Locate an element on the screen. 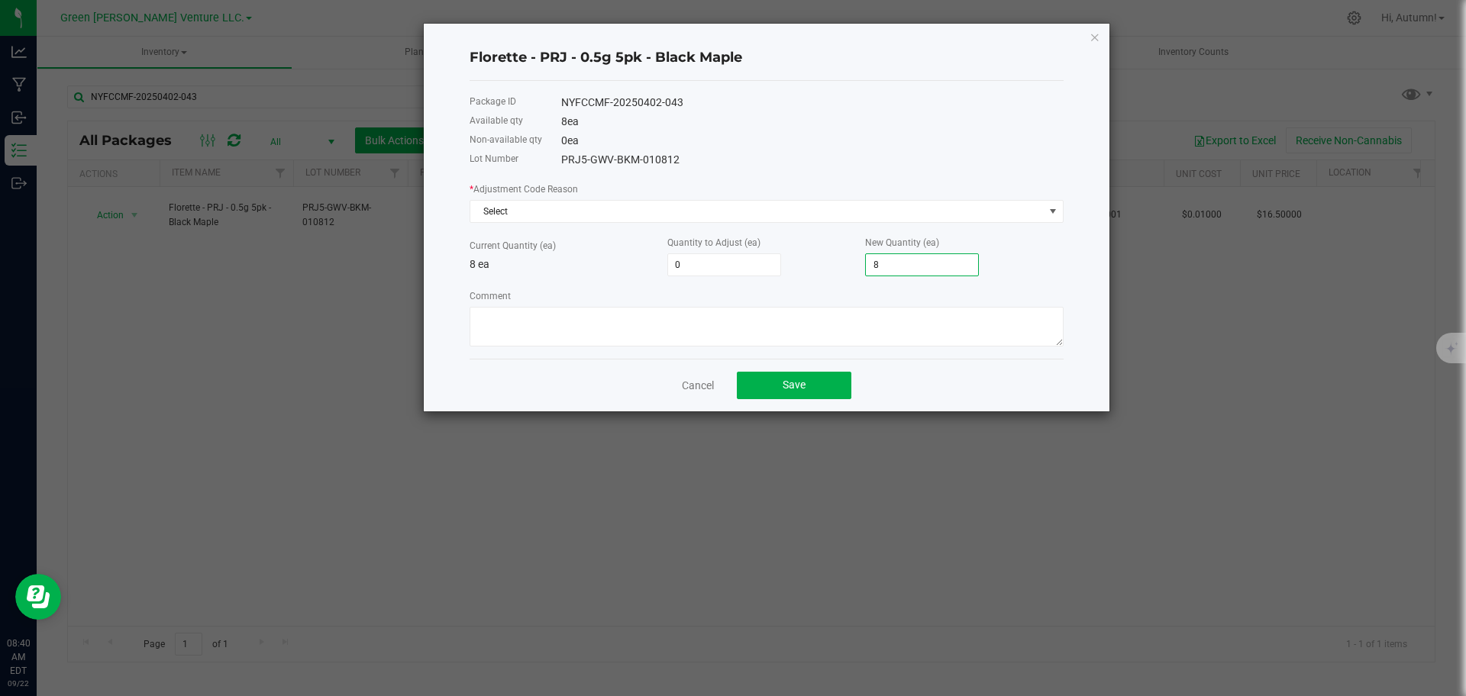 The height and width of the screenshot is (696, 1466). div: 0 is located at coordinates (812, 140).